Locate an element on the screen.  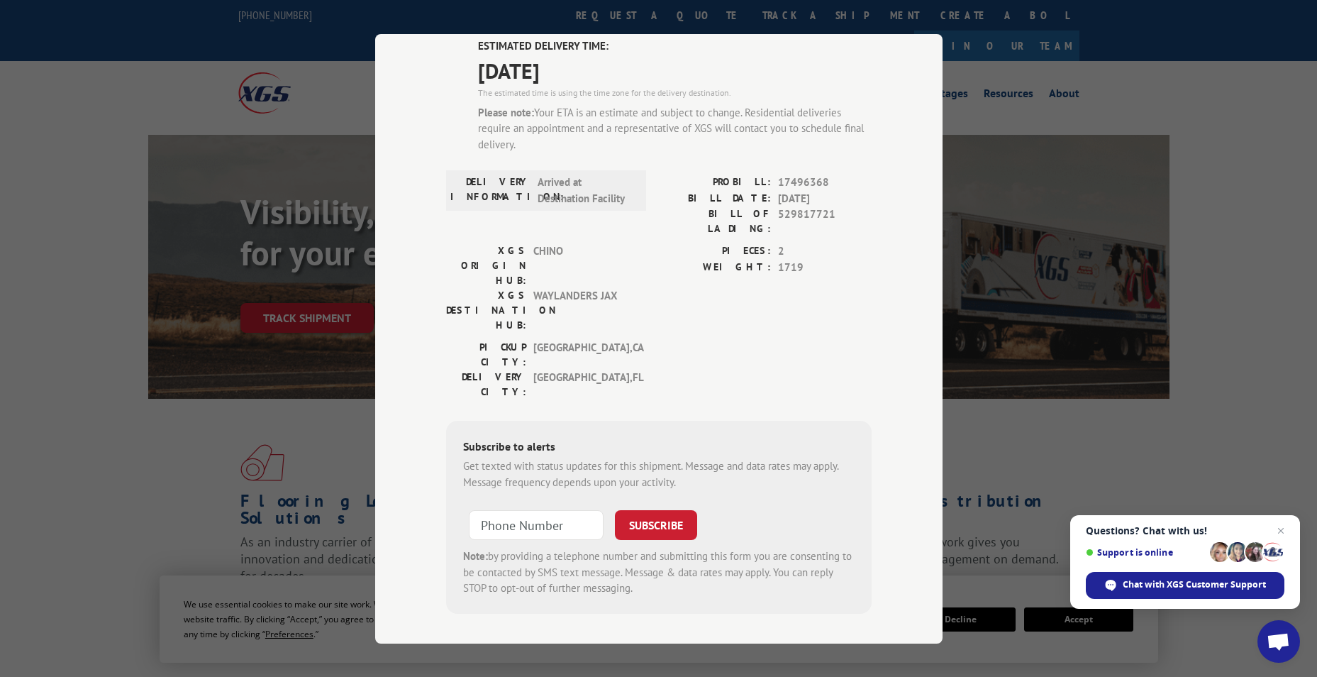
span: Questions? Chat with us! is located at coordinates (1185, 530).